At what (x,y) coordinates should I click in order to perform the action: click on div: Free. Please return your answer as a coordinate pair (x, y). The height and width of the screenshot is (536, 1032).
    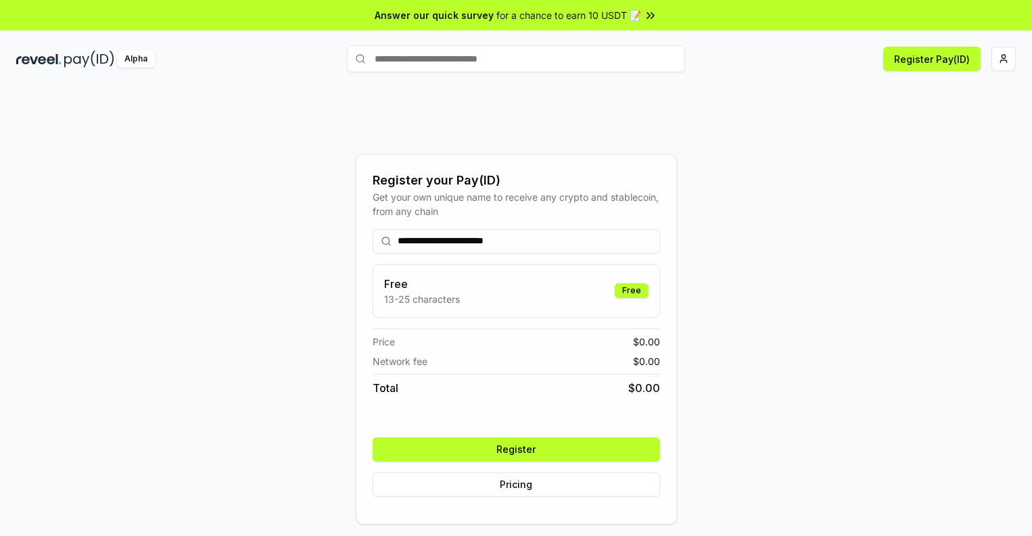
    Looking at the image, I should click on (632, 291).